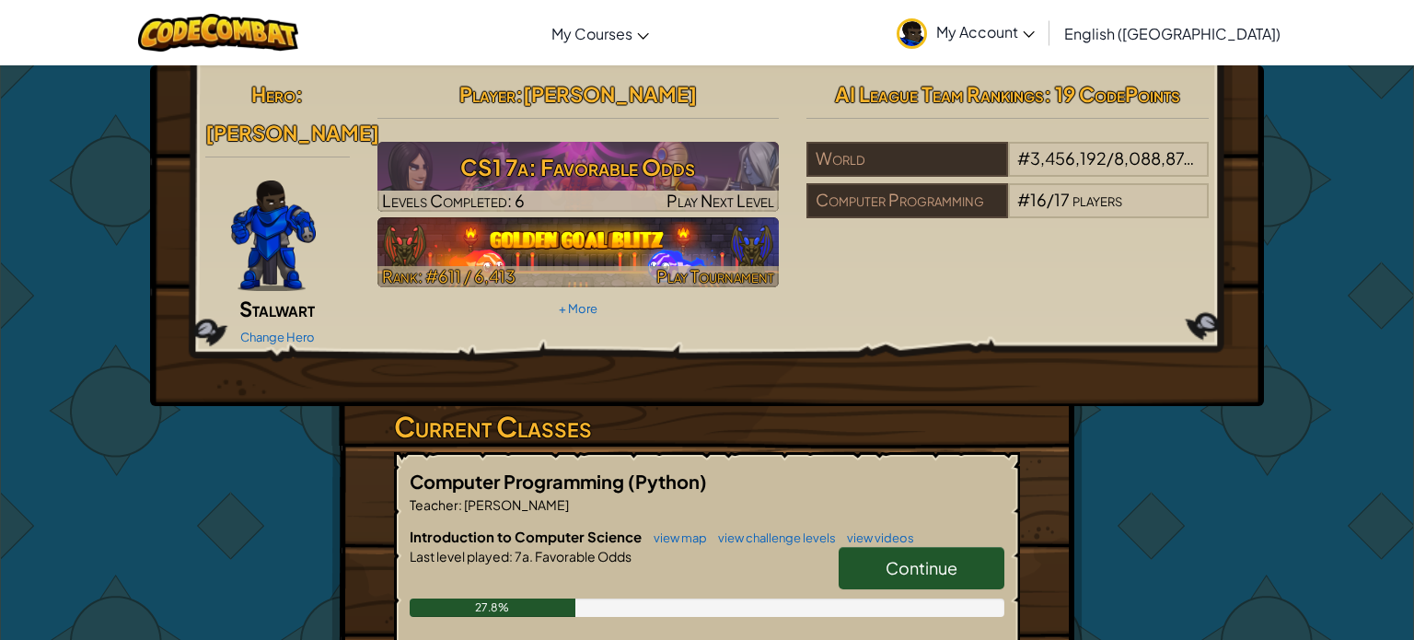 Image resolution: width=1414 pixels, height=640 pixels. What do you see at coordinates (592, 33) in the screenshot?
I see `span: My Courses` at bounding box center [592, 33].